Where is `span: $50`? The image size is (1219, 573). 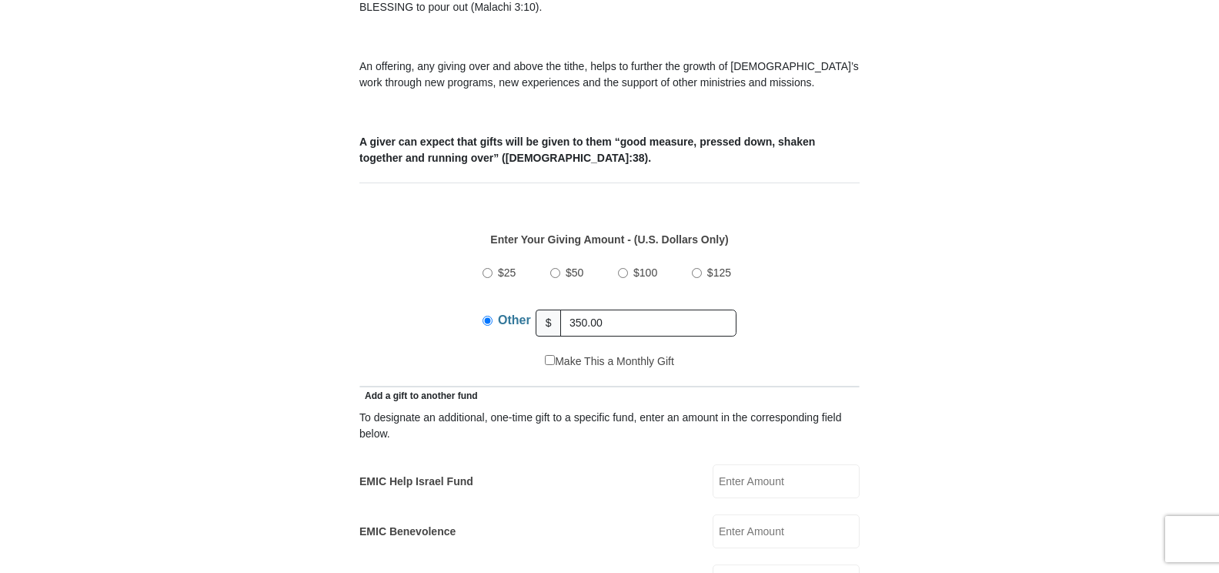 span: $50 is located at coordinates (574, 272).